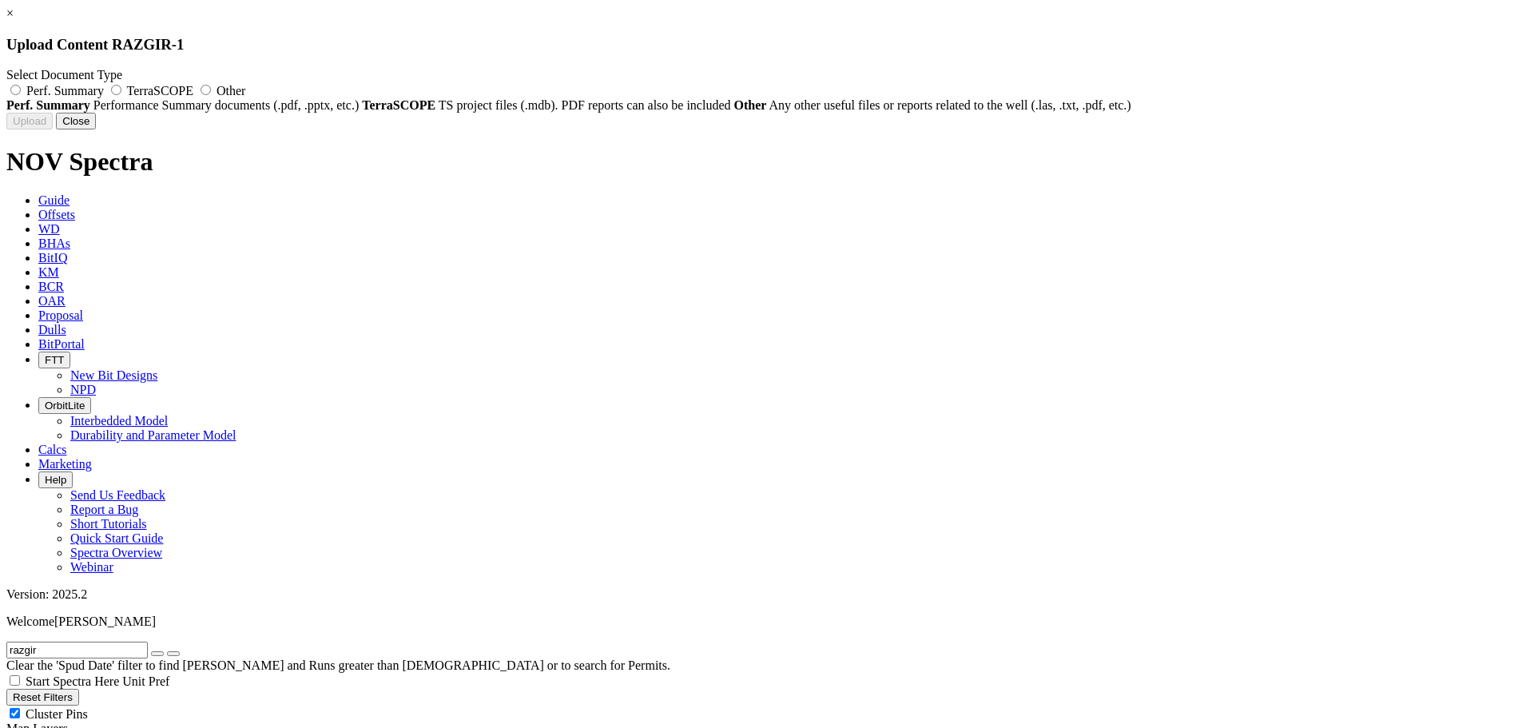 The image size is (1534, 728). What do you see at coordinates (113, 375) in the screenshot?
I see `a: New Bit Designs` at bounding box center [113, 375].